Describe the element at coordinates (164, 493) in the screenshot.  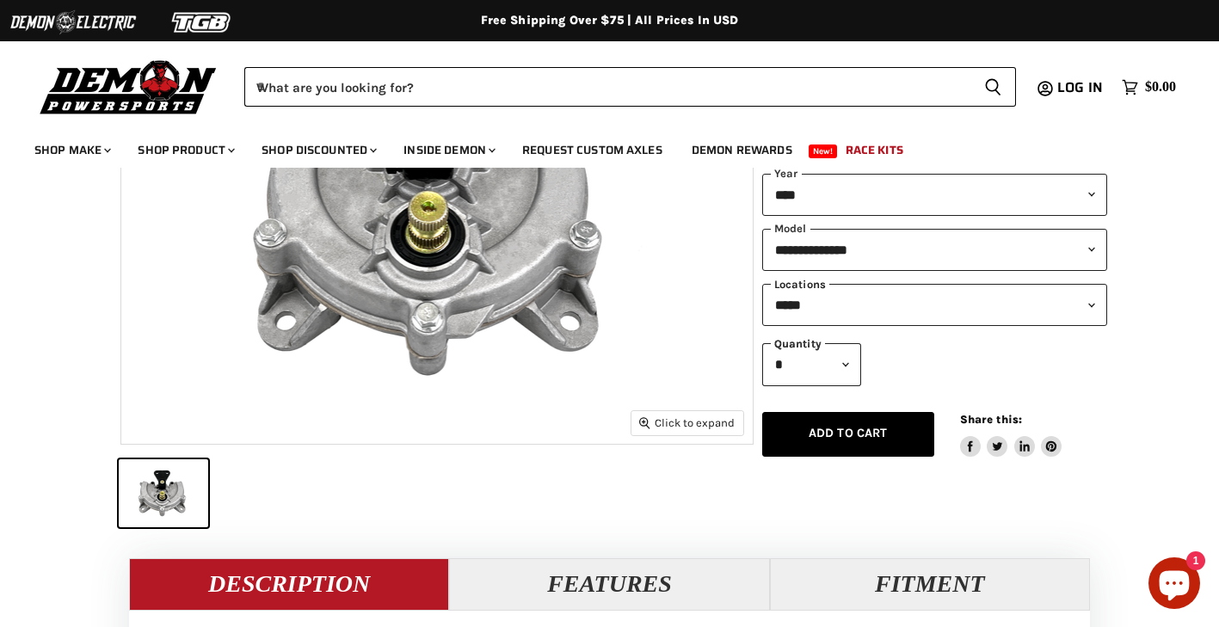
I see `button: IMAGE thumbnail` at that location.